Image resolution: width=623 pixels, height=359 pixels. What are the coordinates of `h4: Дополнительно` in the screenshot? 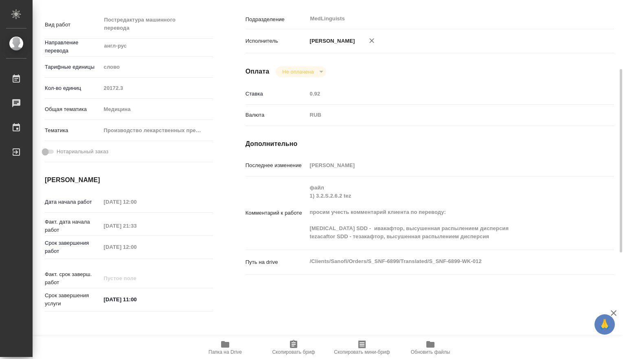 It's located at (430, 144).